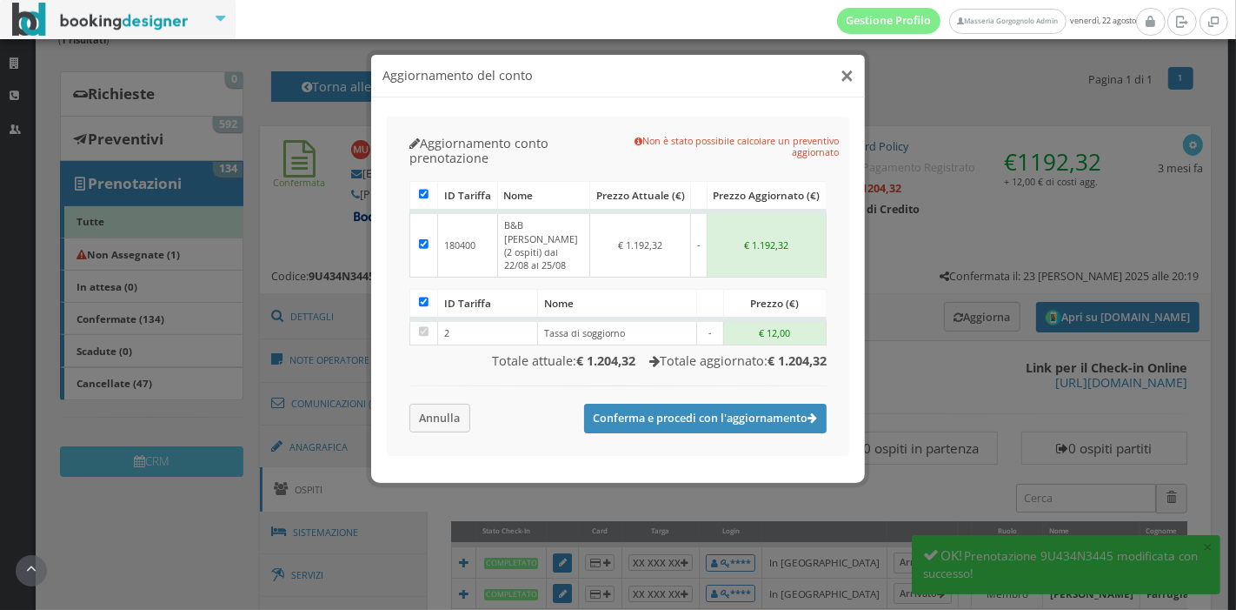 The width and height of the screenshot is (1236, 610). Describe the element at coordinates (889, 21) in the screenshot. I see `a: Gestione Profilo` at that location.